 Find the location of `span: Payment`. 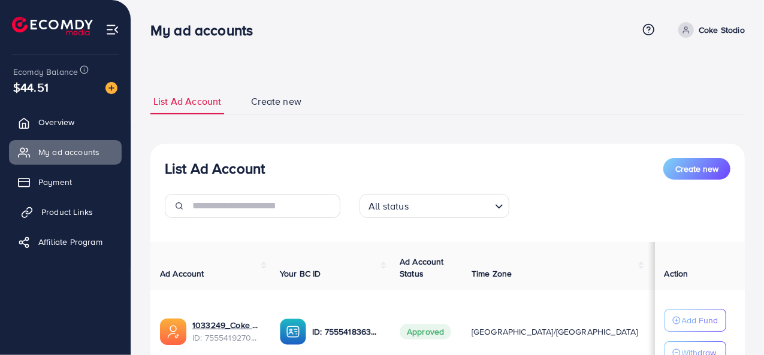

span: Payment is located at coordinates (55, 182).